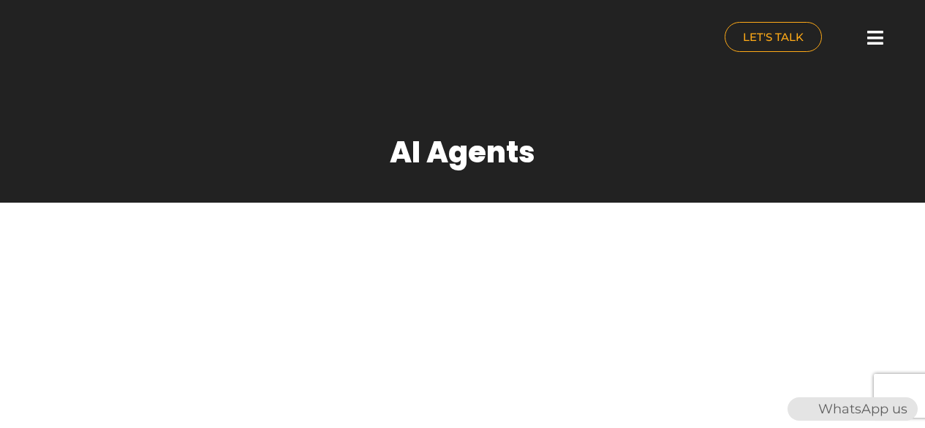 The image size is (925, 428). What do you see at coordinates (773, 37) in the screenshot?
I see `span: LET'S TALK` at bounding box center [773, 37].